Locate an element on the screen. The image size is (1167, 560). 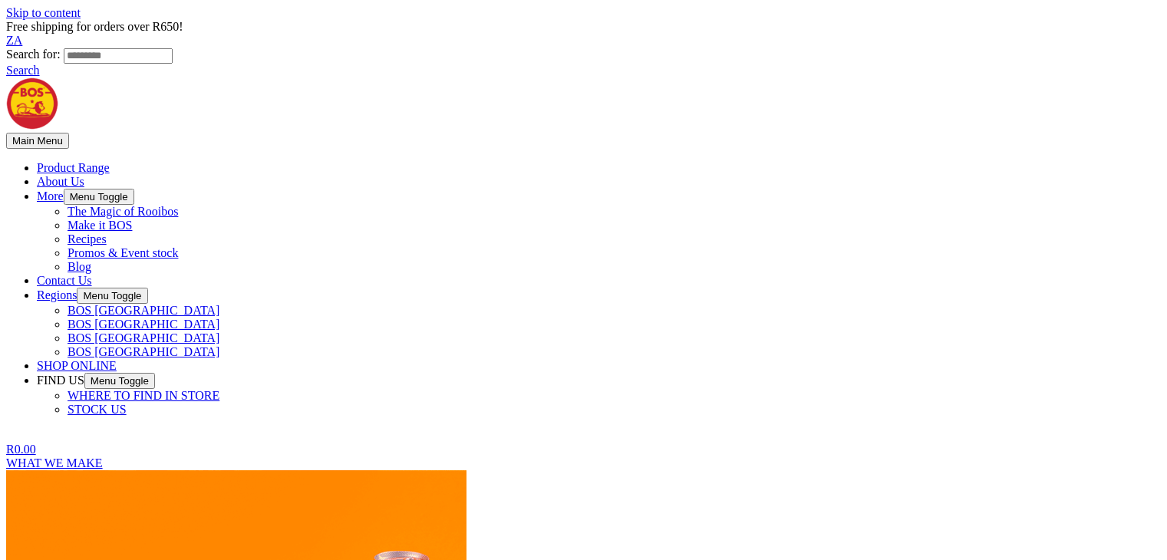
a: Blog is located at coordinates (79, 266).